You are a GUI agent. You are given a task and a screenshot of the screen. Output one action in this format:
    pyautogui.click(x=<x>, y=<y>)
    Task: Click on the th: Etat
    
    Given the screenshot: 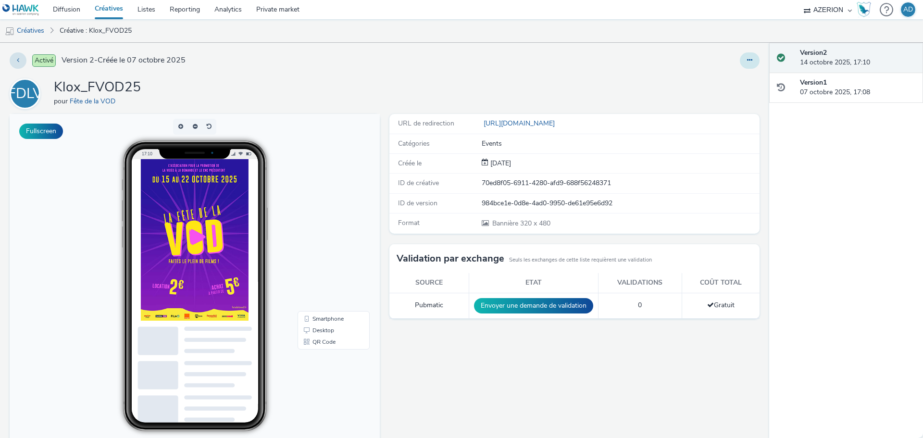 What is the action you would take?
    pyautogui.click(x=533, y=283)
    